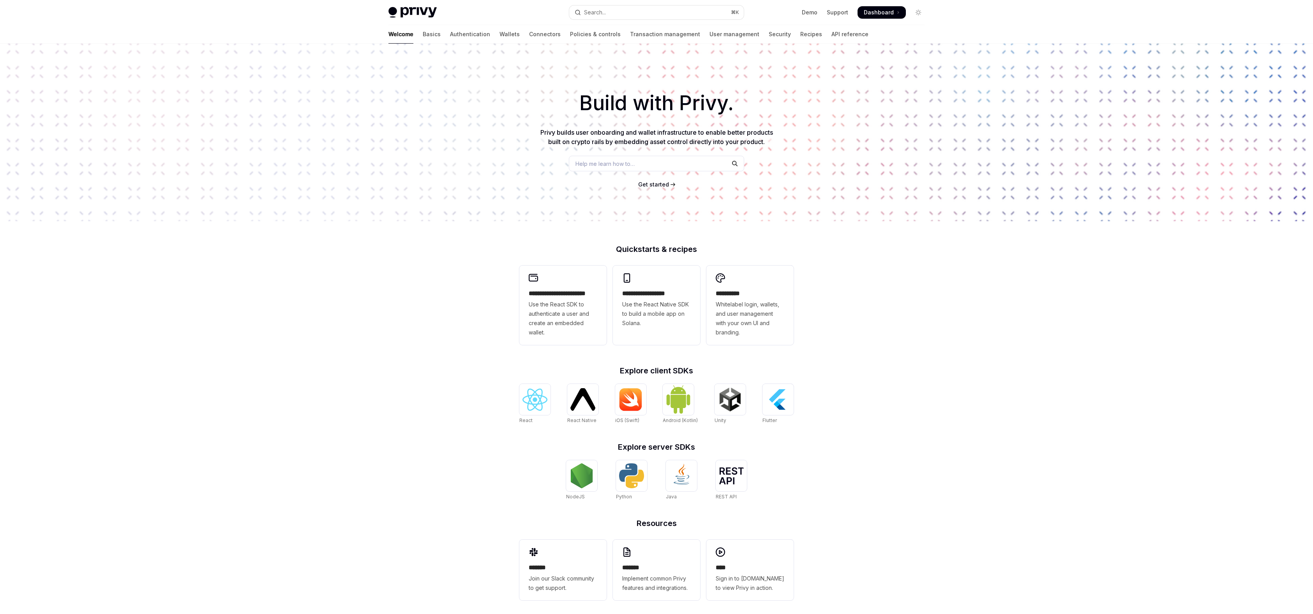 This screenshot has width=1313, height=614. I want to click on a: Android (Kotlin)Android (Kotlin), so click(680, 404).